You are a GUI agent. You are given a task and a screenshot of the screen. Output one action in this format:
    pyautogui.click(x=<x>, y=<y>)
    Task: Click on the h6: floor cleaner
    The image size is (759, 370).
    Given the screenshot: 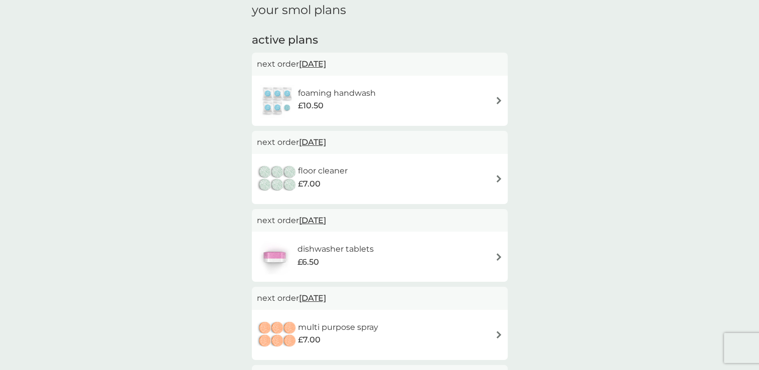 What is the action you would take?
    pyautogui.click(x=323, y=171)
    